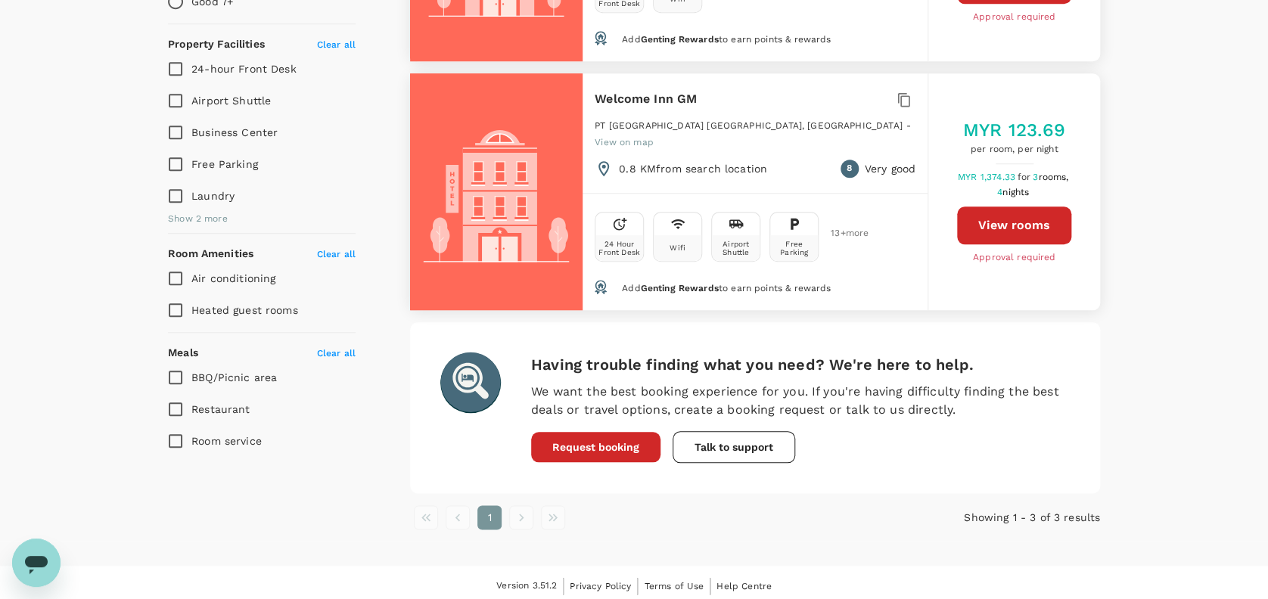 The height and width of the screenshot is (599, 1268). I want to click on span: 3, so click(1052, 177).